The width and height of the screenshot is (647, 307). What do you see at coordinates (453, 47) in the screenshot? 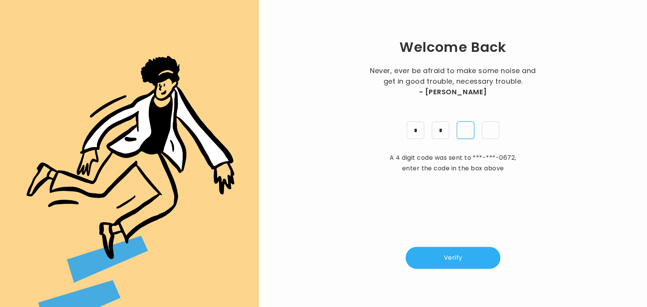
I see `h1: Welcome Back` at bounding box center [453, 47].